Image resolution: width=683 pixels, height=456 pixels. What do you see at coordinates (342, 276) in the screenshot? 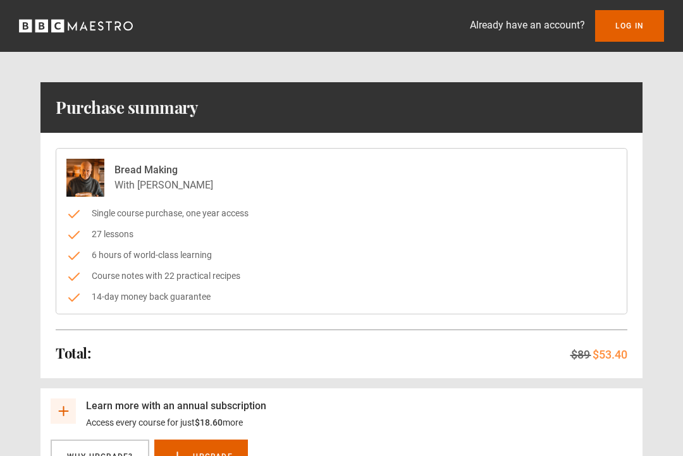
I see `li: Course notes with 22 practical recipes` at bounding box center [342, 276].